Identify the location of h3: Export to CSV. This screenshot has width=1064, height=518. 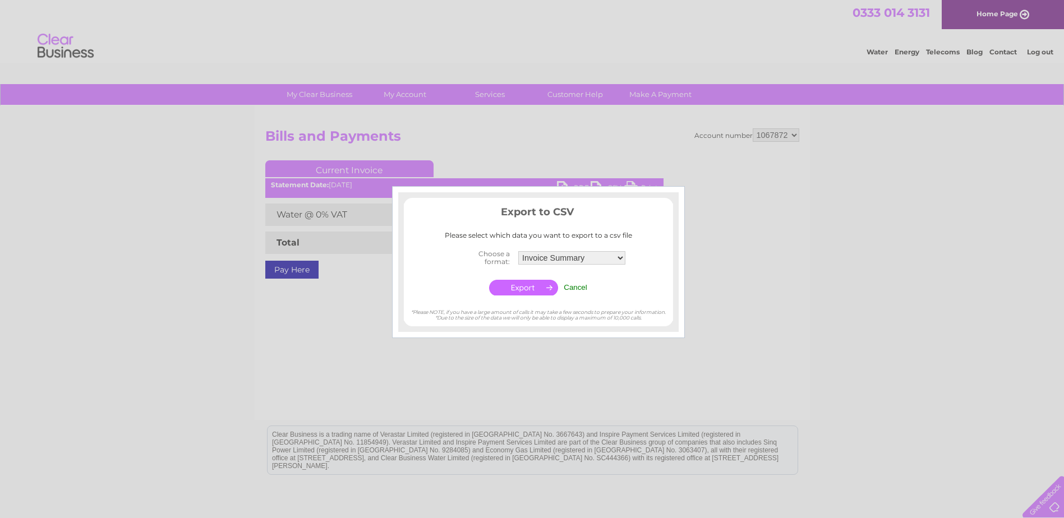
(539, 214).